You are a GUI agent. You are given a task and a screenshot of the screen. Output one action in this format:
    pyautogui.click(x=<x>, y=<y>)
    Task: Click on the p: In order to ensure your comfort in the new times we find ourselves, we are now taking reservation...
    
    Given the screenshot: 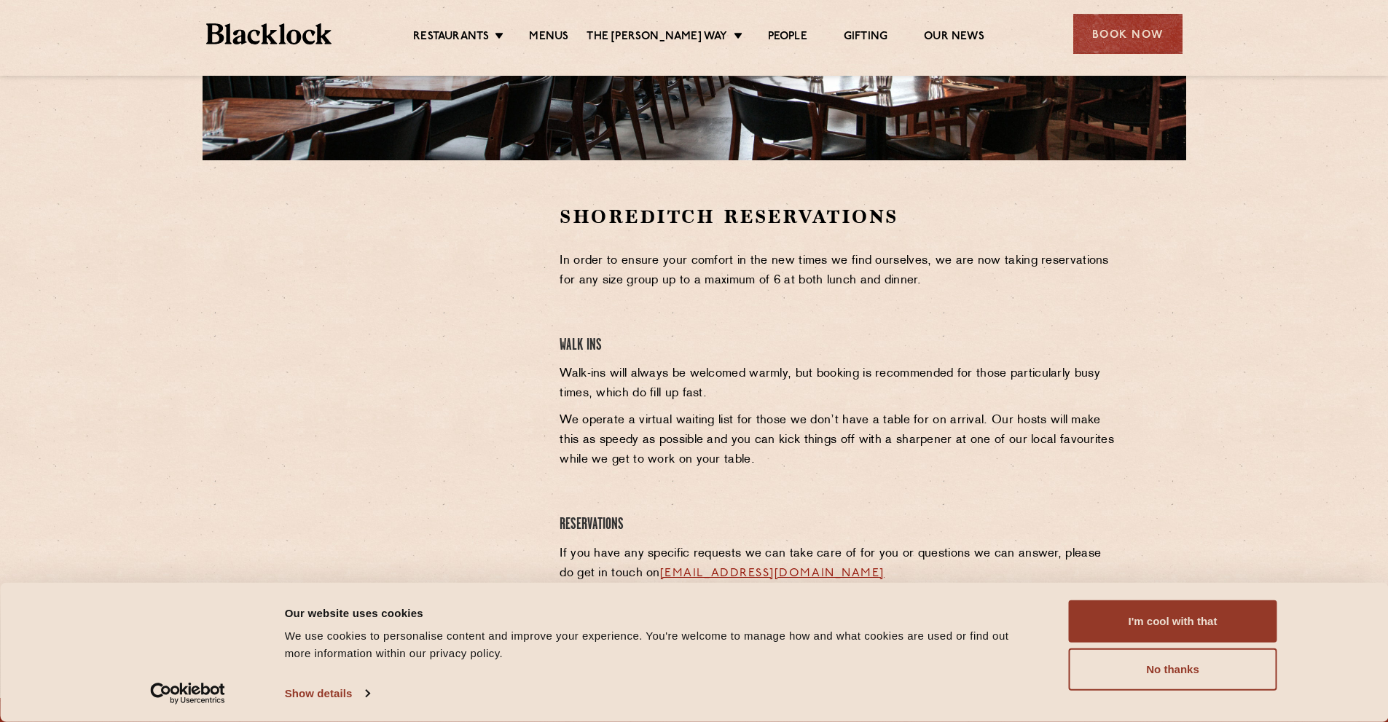 What is the action you would take?
    pyautogui.click(x=839, y=271)
    